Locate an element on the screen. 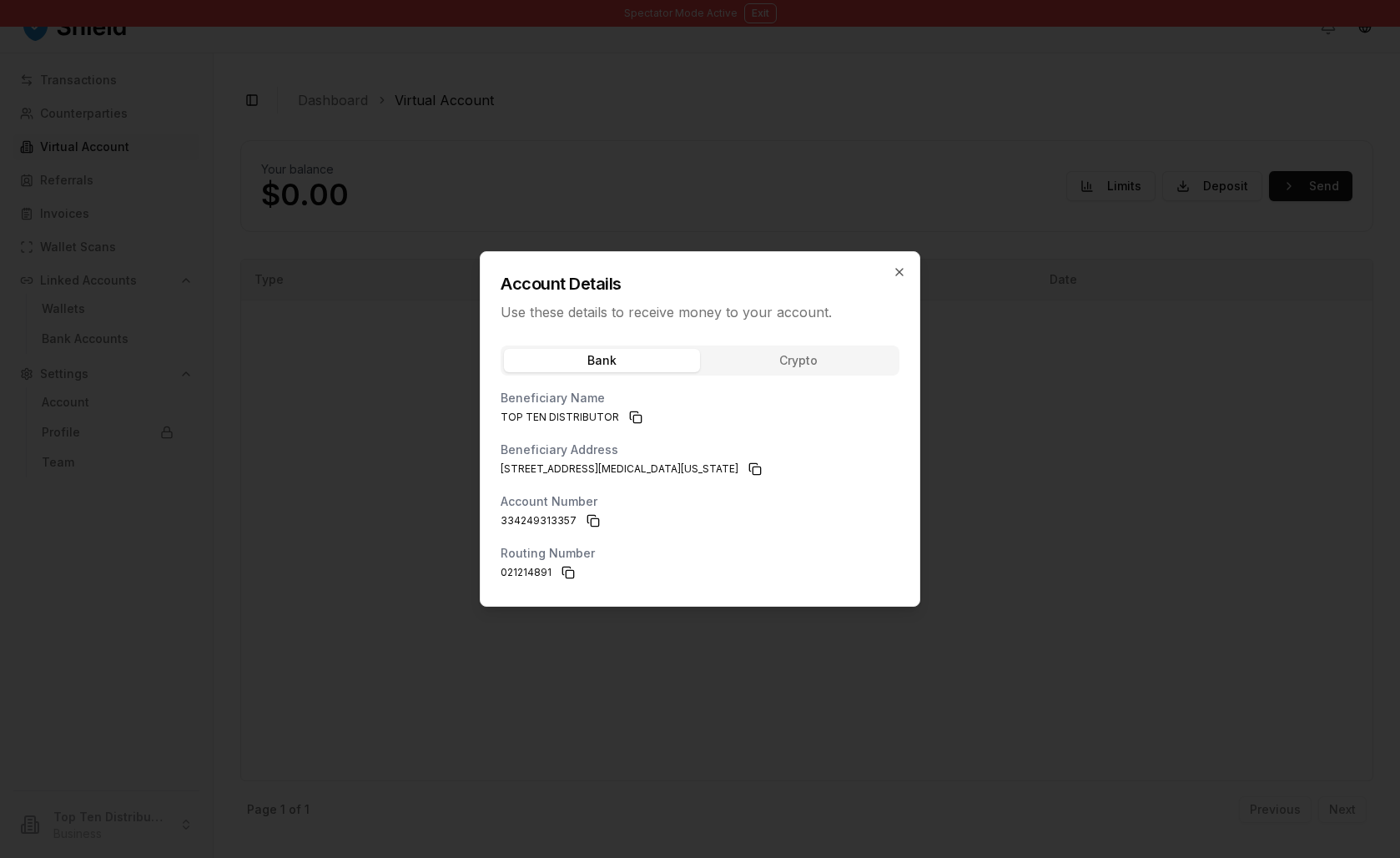 Image resolution: width=1400 pixels, height=858 pixels. span: TOP TEN DISTRIBUTOR is located at coordinates (560, 418).